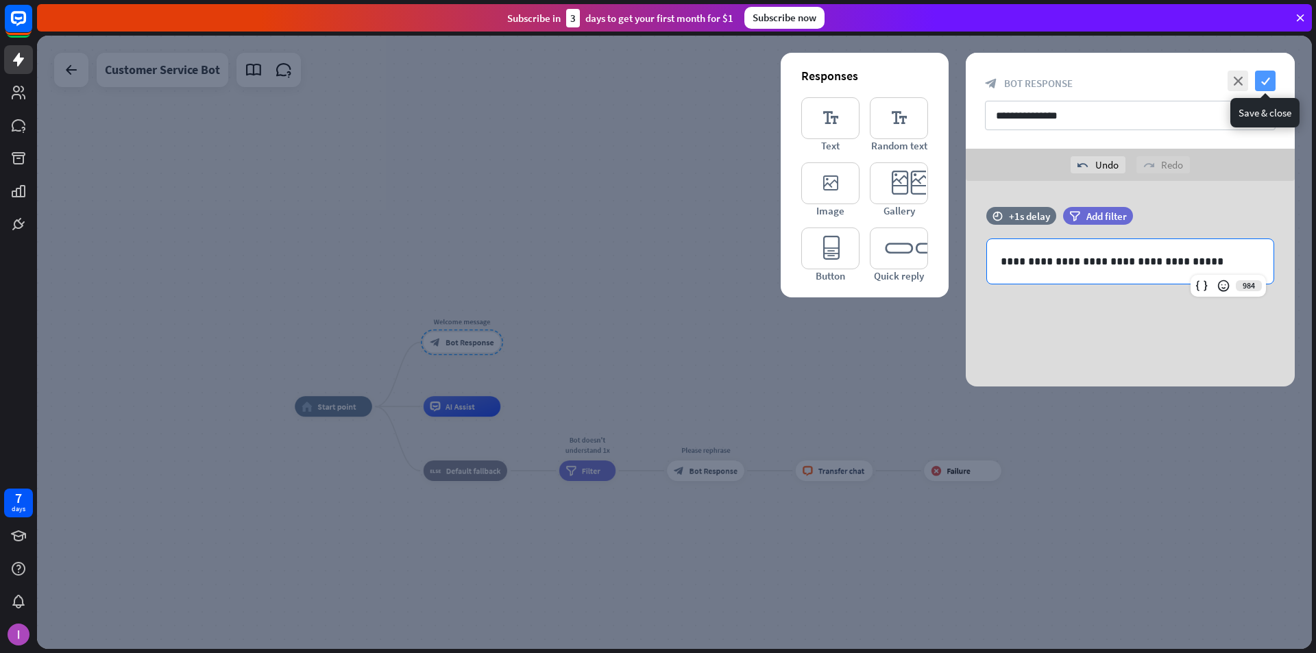 The height and width of the screenshot is (653, 1316). I want to click on i: close, so click(1237, 81).